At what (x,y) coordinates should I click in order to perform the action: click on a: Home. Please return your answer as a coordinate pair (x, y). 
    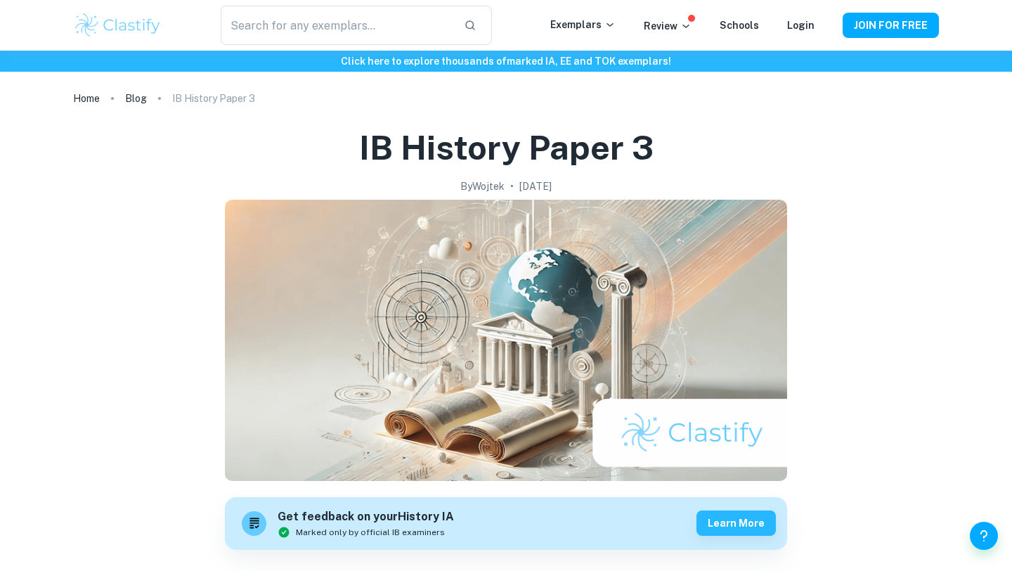
    Looking at the image, I should click on (86, 98).